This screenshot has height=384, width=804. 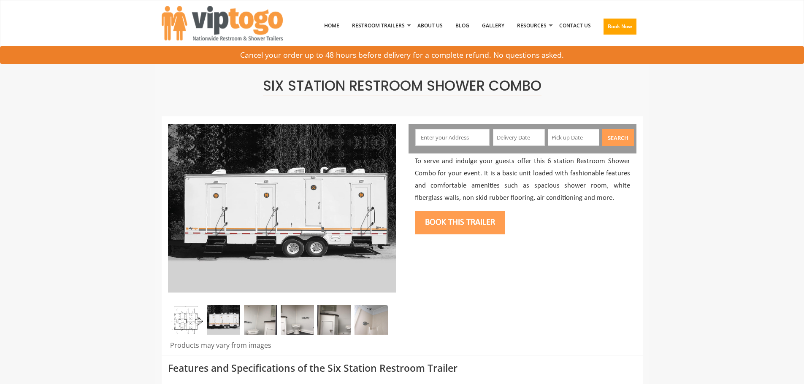 I want to click on a: Home, so click(x=332, y=26).